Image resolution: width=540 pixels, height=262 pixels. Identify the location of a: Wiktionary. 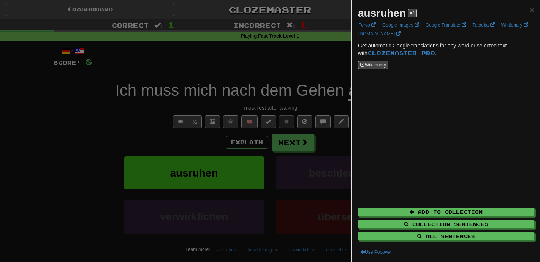
(514, 25).